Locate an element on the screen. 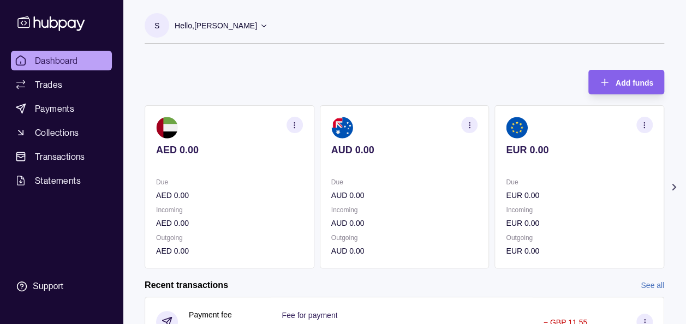 This screenshot has height=324, width=686. span: Trades is located at coordinates (49, 85).